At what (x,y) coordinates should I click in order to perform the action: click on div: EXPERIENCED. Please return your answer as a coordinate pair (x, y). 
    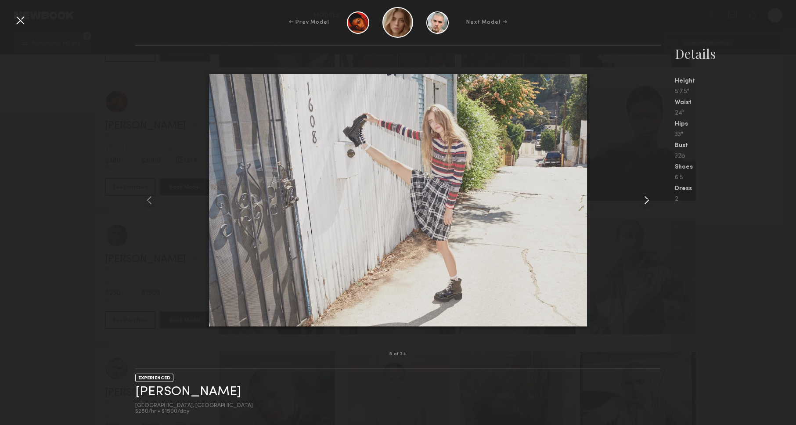
    Looking at the image, I should click on (154, 378).